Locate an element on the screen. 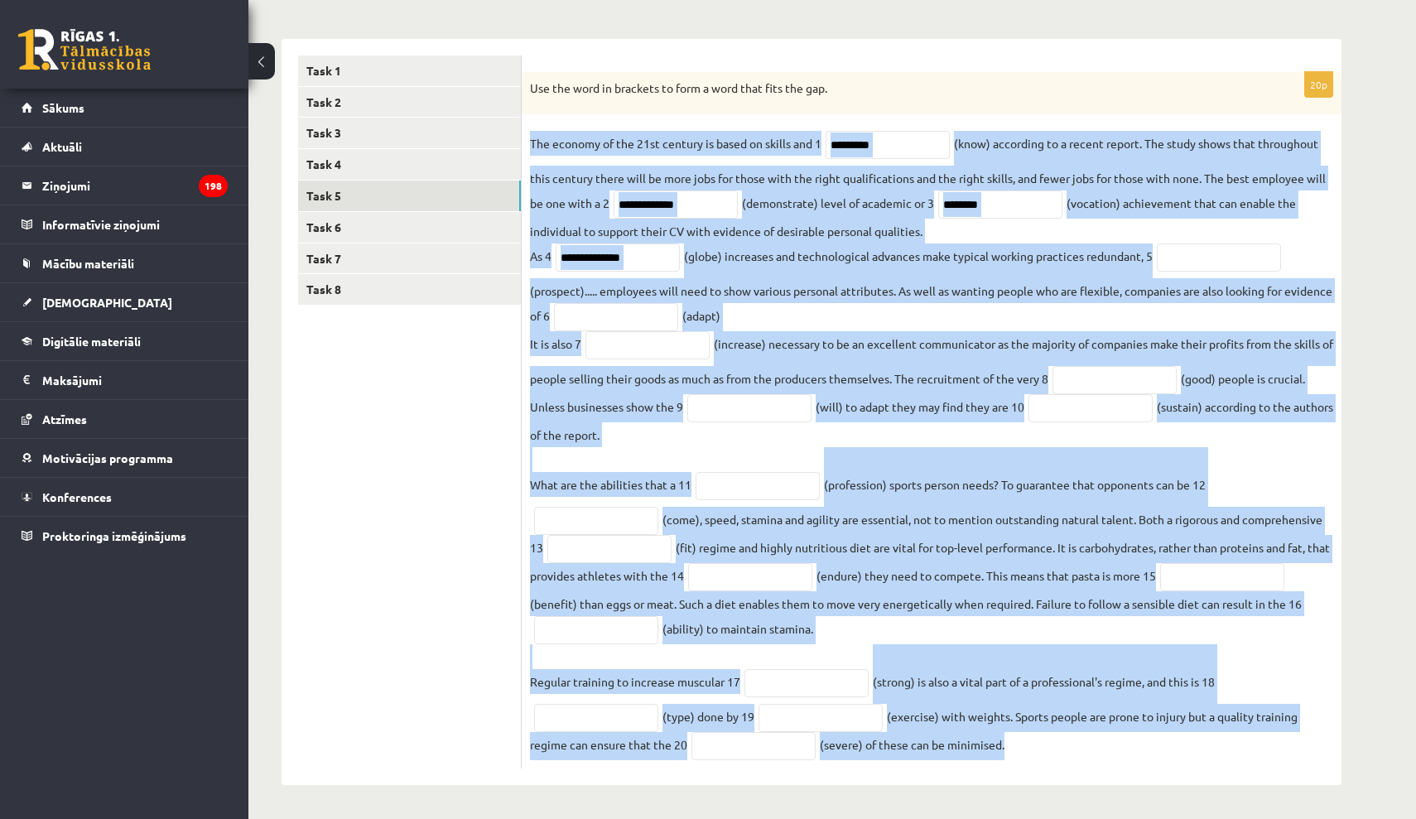 The height and width of the screenshot is (819, 1416). span: Sākums is located at coordinates (63, 108).